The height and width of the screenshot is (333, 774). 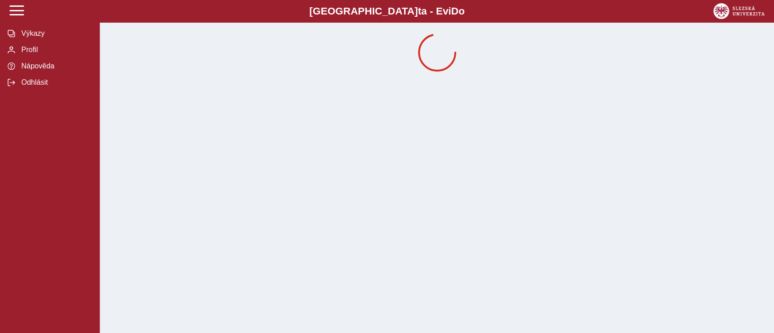 What do you see at coordinates (419, 11) in the screenshot?
I see `span: t` at bounding box center [419, 11].